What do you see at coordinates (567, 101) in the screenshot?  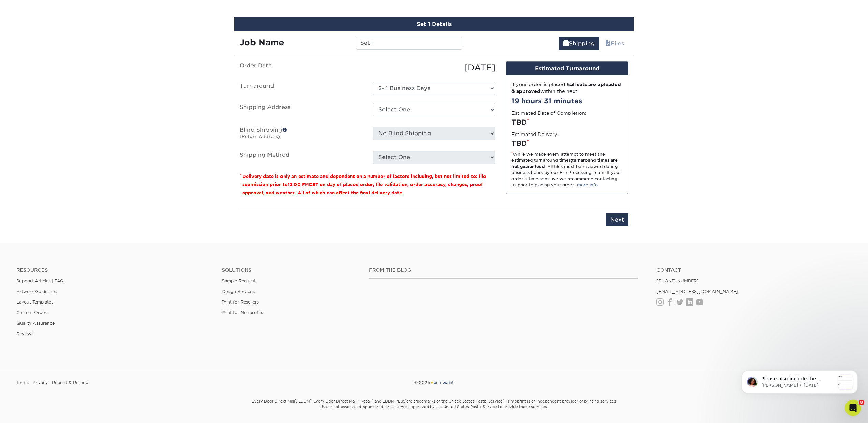 I see `div: 19 hours 31 minutes` at bounding box center [567, 101].